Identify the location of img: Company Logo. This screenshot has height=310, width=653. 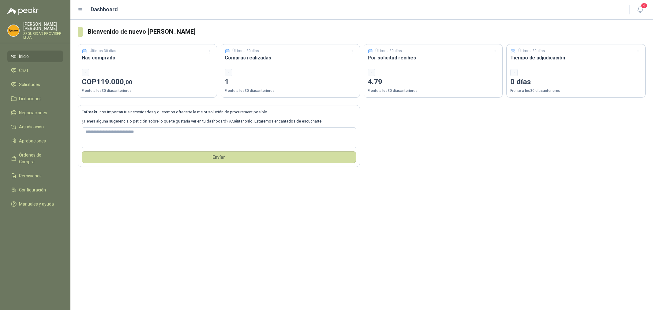
(13, 31).